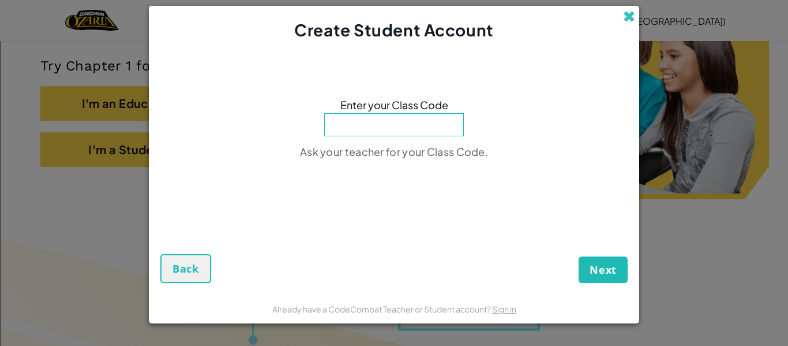 The image size is (788, 346). What do you see at coordinates (186, 268) in the screenshot?
I see `span: Back` at bounding box center [186, 268].